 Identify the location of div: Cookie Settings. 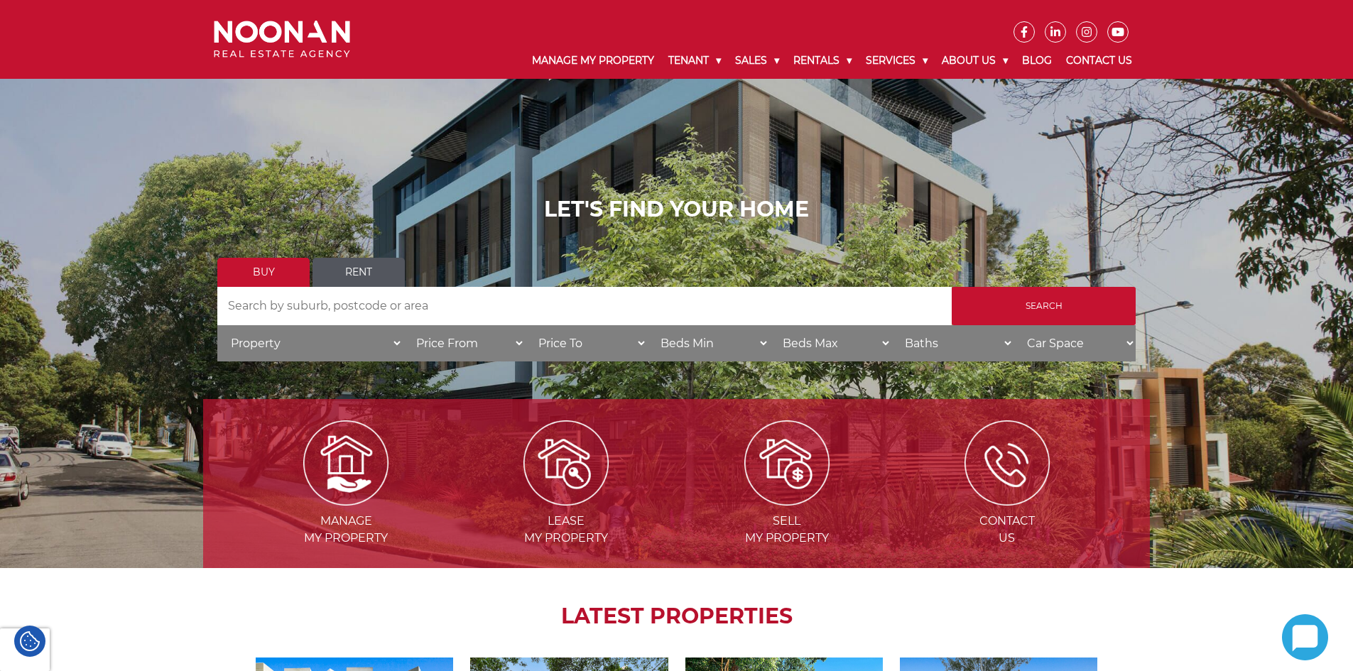
(30, 641).